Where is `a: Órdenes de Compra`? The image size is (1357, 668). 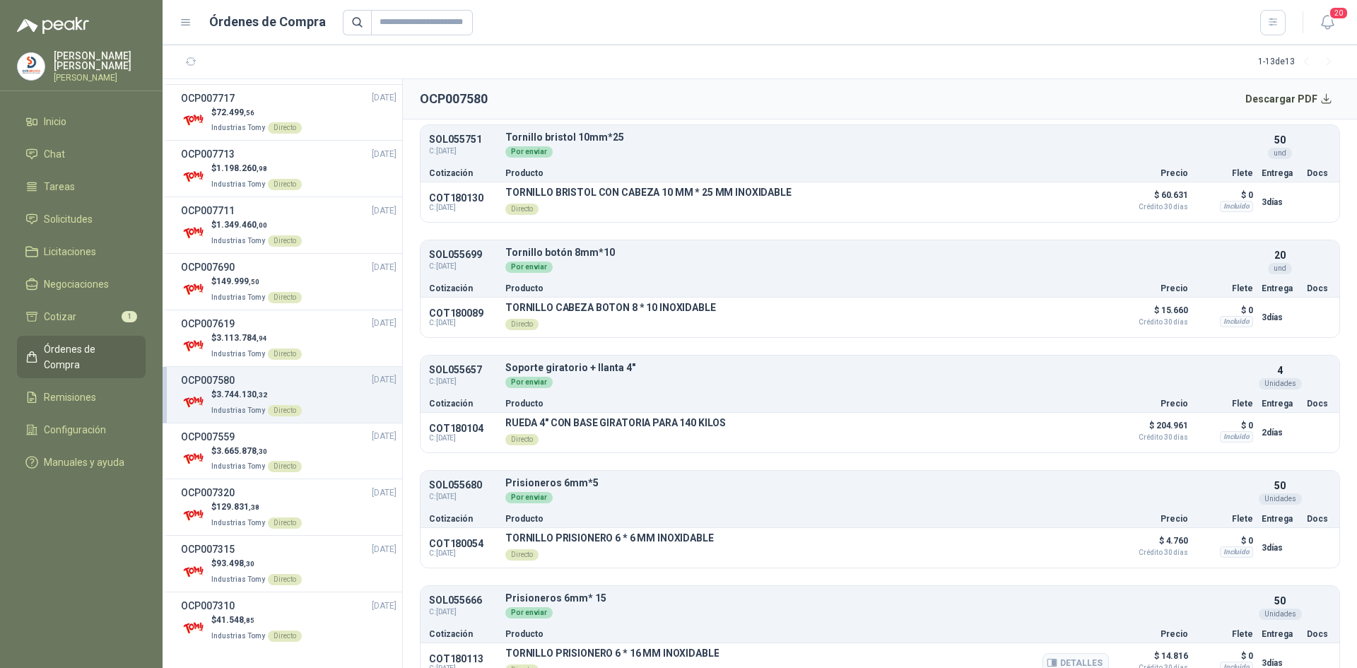
a: Órdenes de Compra is located at coordinates (81, 357).